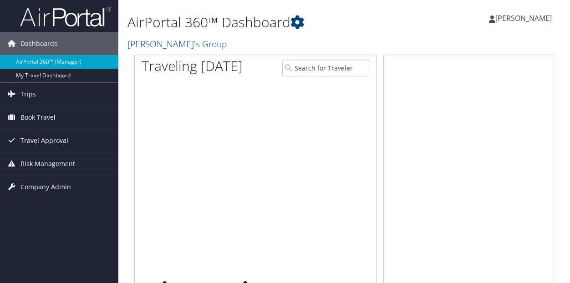  I want to click on span: Trips, so click(28, 94).